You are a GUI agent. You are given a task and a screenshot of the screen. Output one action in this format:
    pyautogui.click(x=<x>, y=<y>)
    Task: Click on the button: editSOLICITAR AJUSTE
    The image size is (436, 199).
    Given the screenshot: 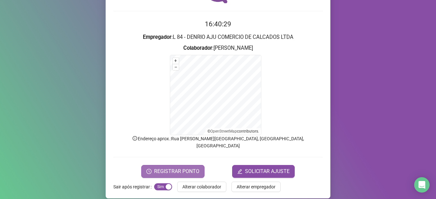 What is the action you would take?
    pyautogui.click(x=263, y=171)
    